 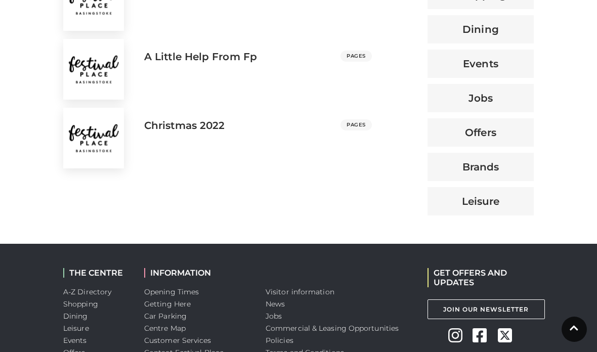 I want to click on img: a little help from fp, so click(x=94, y=69).